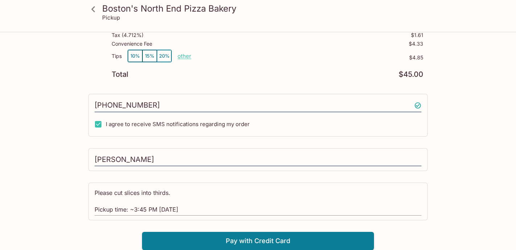 The width and height of the screenshot is (516, 250). I want to click on input: Enter phone number, so click(258, 105).